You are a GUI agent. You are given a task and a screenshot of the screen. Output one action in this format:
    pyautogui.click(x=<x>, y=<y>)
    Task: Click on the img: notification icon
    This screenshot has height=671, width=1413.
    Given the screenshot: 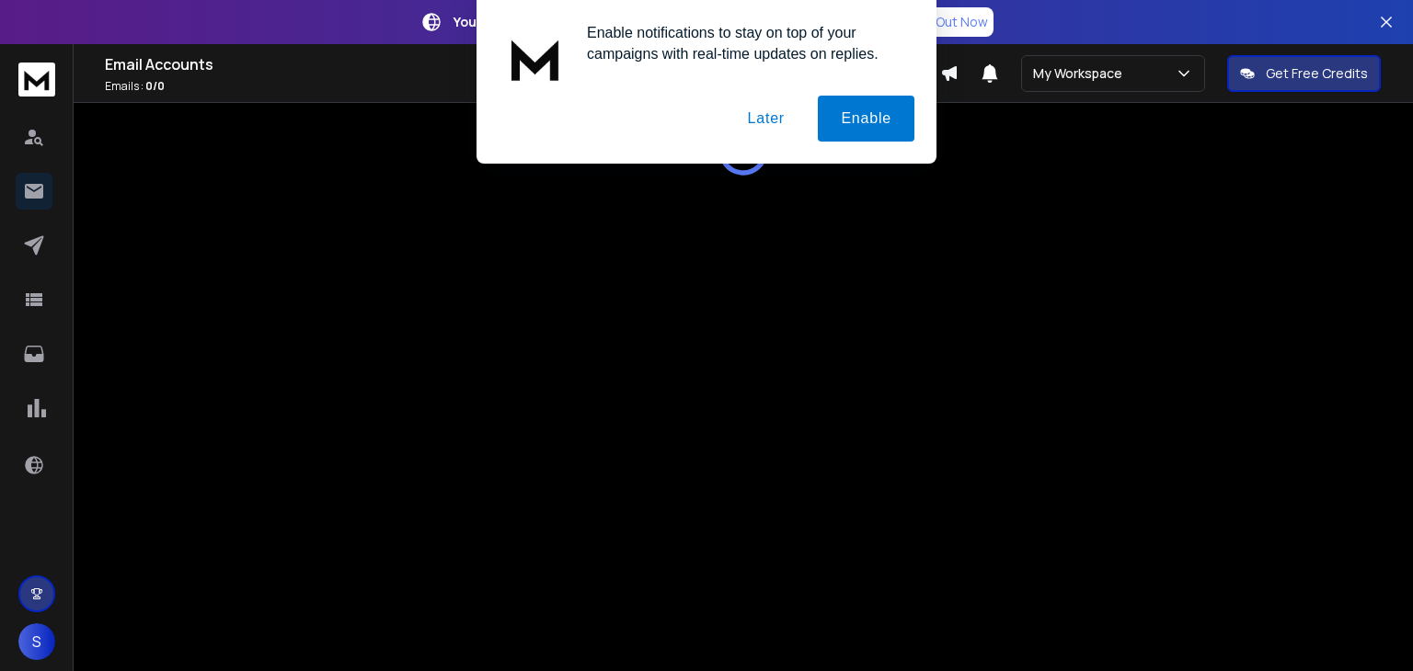 What is the action you would take?
    pyautogui.click(x=535, y=59)
    